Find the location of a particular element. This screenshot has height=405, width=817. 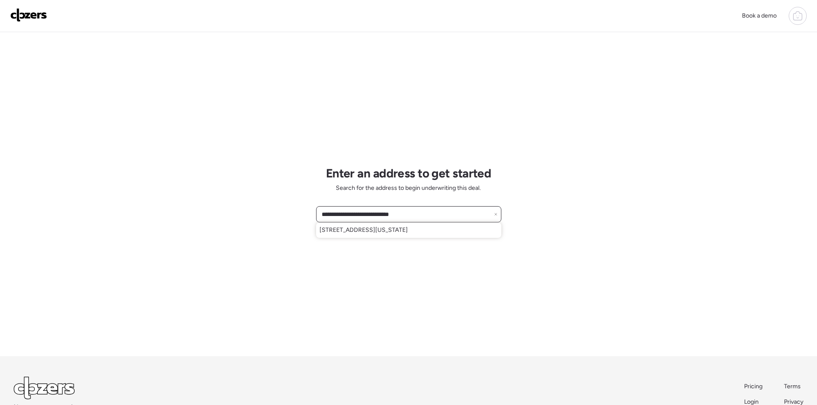

img: Logo Light is located at coordinates (44, 388).